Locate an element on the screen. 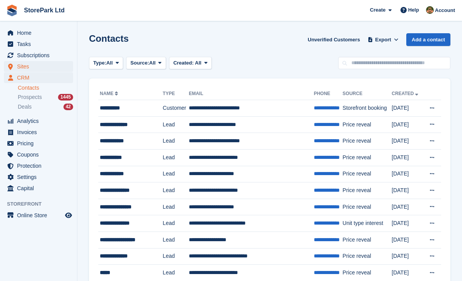 Image resolution: width=462 pixels, height=281 pixels. div: 42 is located at coordinates (68, 107).